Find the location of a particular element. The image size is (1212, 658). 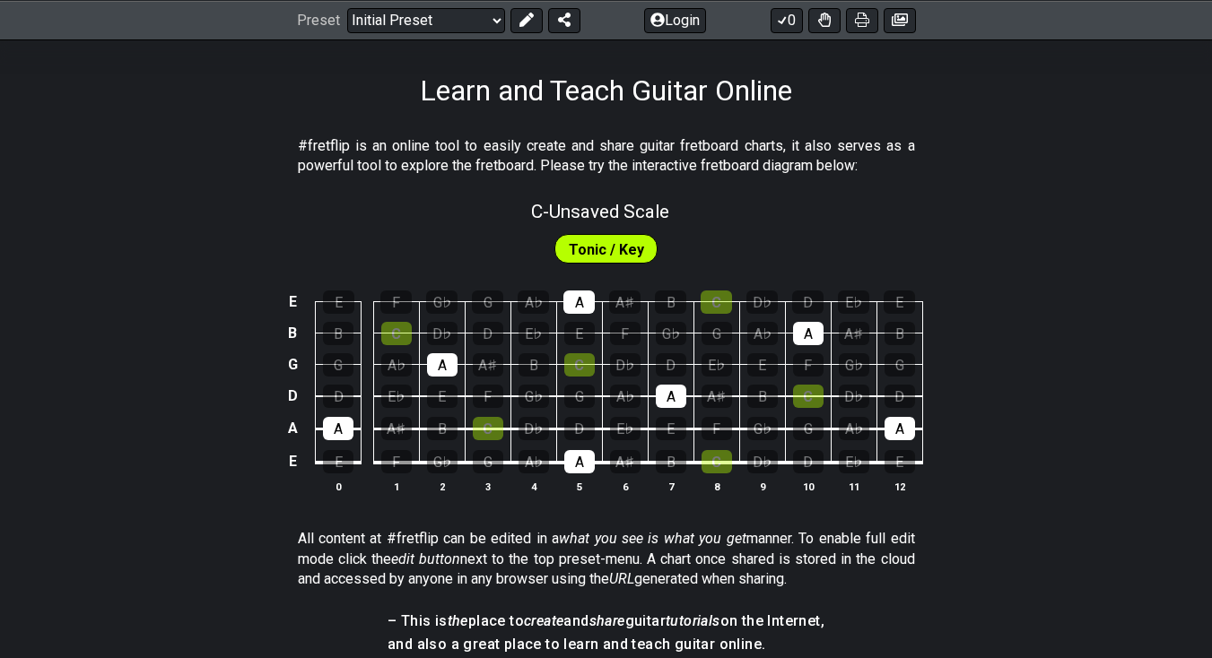

td: D is located at coordinates (292, 396).